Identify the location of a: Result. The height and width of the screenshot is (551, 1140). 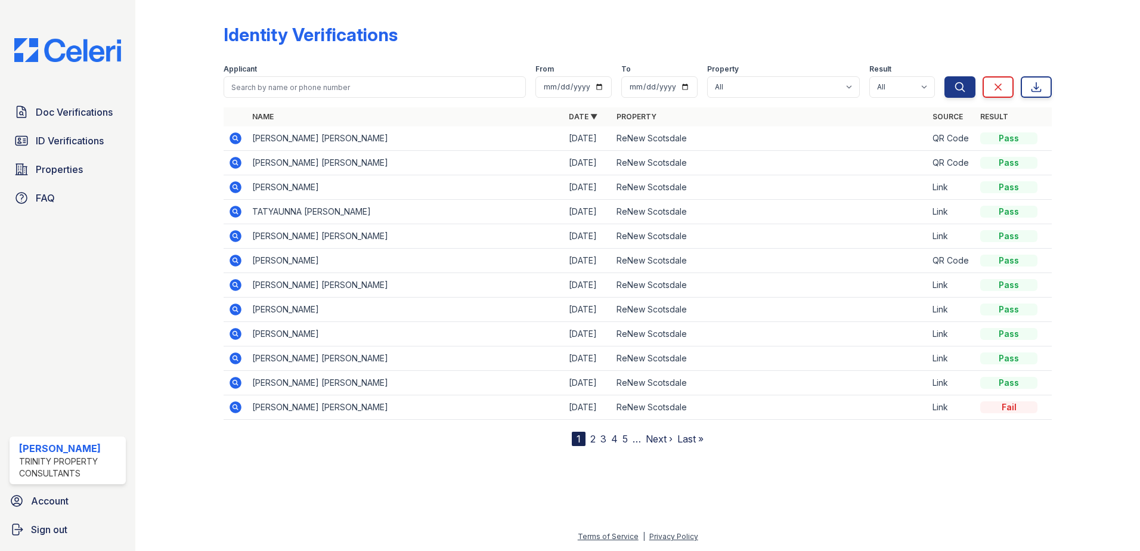
(994, 116).